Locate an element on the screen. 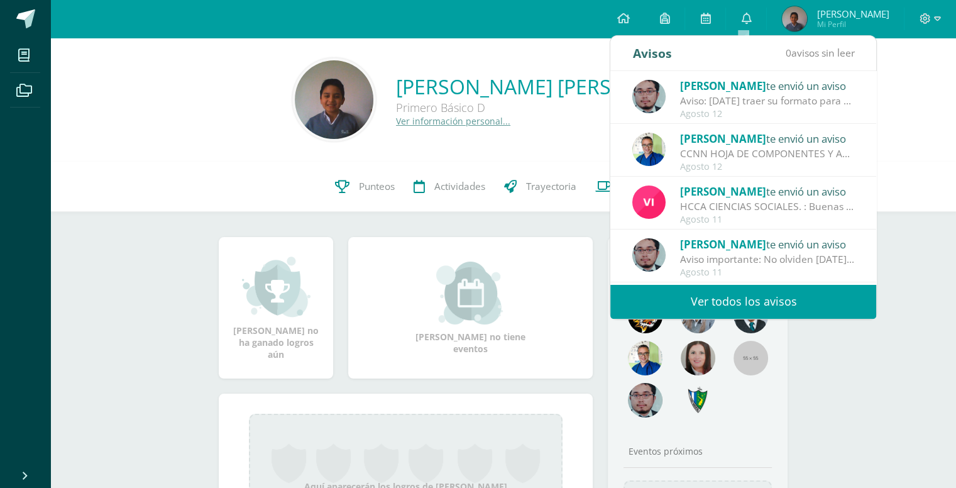  img: 7cab5f6743d087d6deff47ee2e57ce0d.png is located at coordinates (698, 400).